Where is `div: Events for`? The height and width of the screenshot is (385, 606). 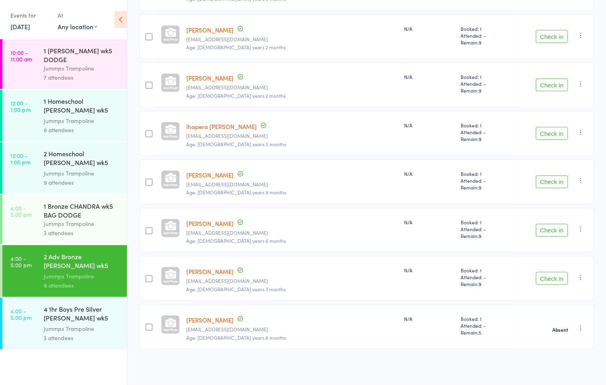 div: Events for is located at coordinates (30, 15).